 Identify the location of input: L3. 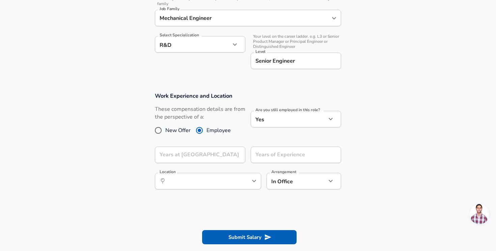
(296, 61).